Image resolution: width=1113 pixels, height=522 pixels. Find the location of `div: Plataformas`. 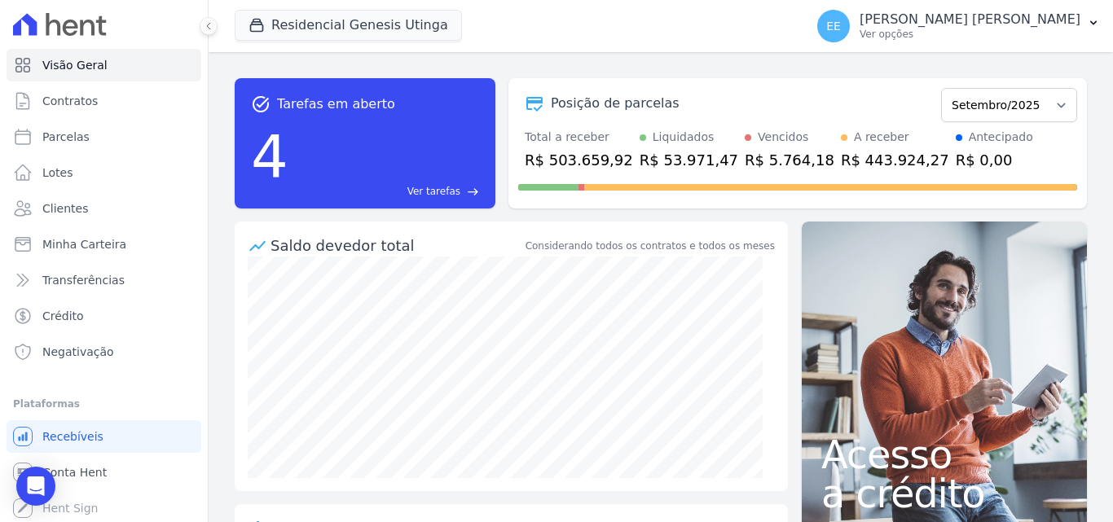

div: Plataformas is located at coordinates (103, 404).